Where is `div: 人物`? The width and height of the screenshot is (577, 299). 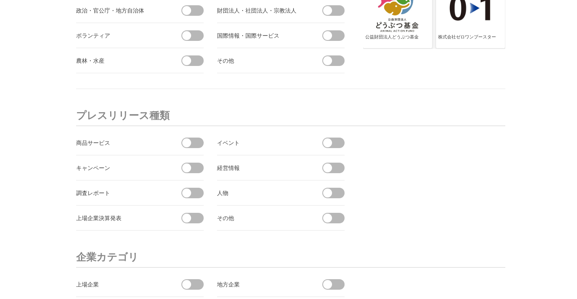 div: 人物 is located at coordinates (262, 193).